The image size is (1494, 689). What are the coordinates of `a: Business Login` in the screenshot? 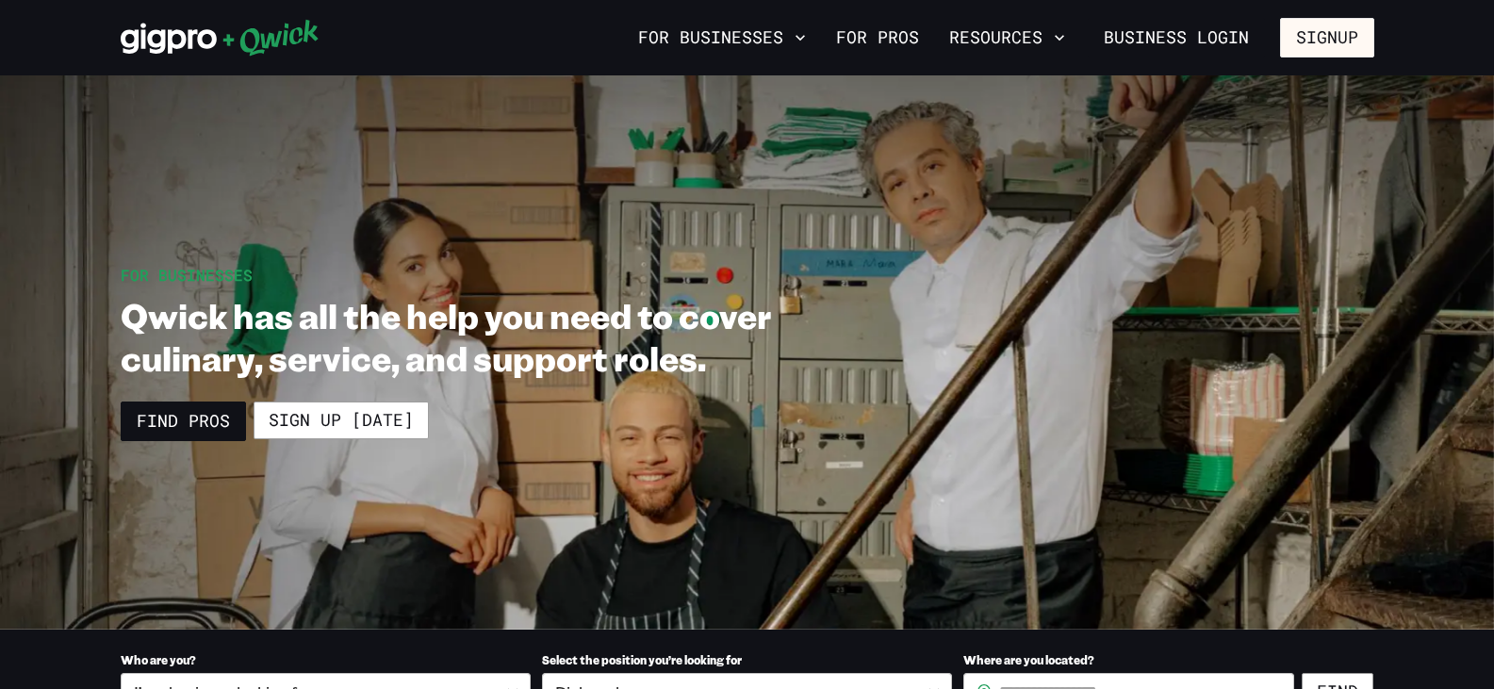 It's located at (1176, 38).